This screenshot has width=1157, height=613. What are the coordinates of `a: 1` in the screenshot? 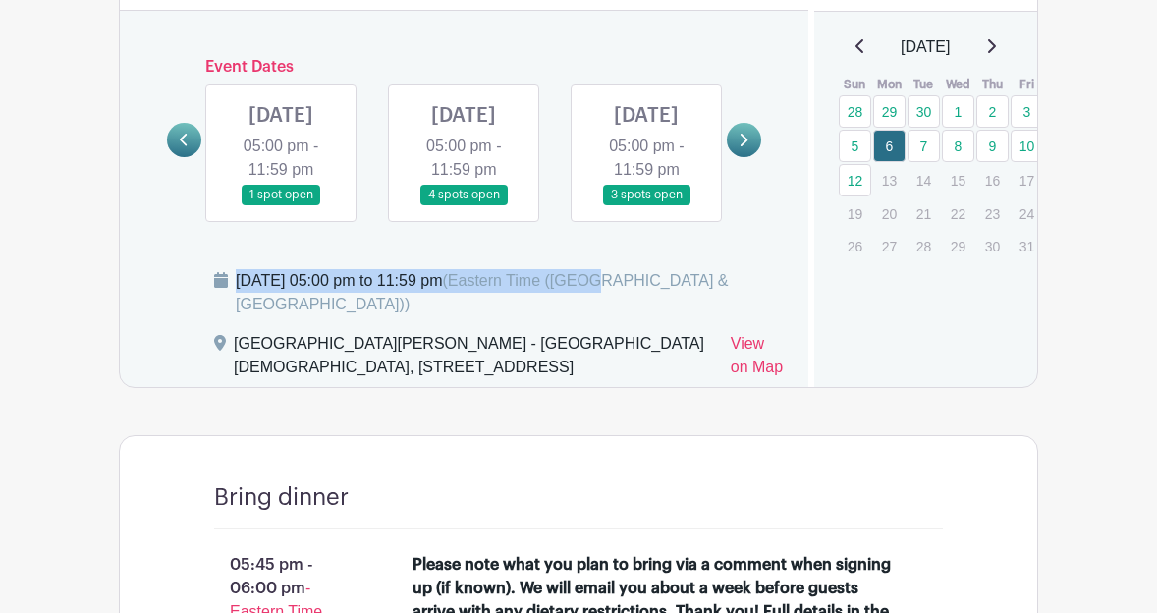 It's located at (958, 111).